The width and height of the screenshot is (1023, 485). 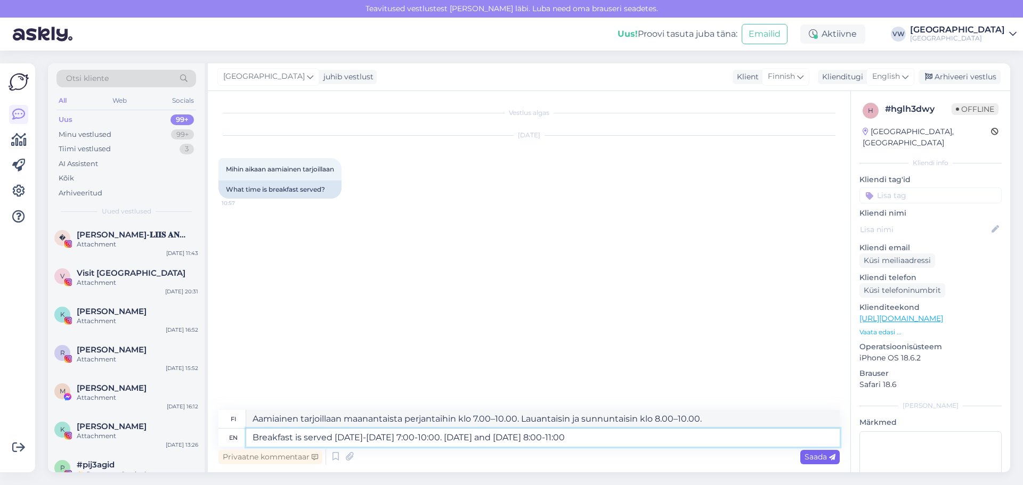 I want to click on div: Web, so click(x=119, y=101).